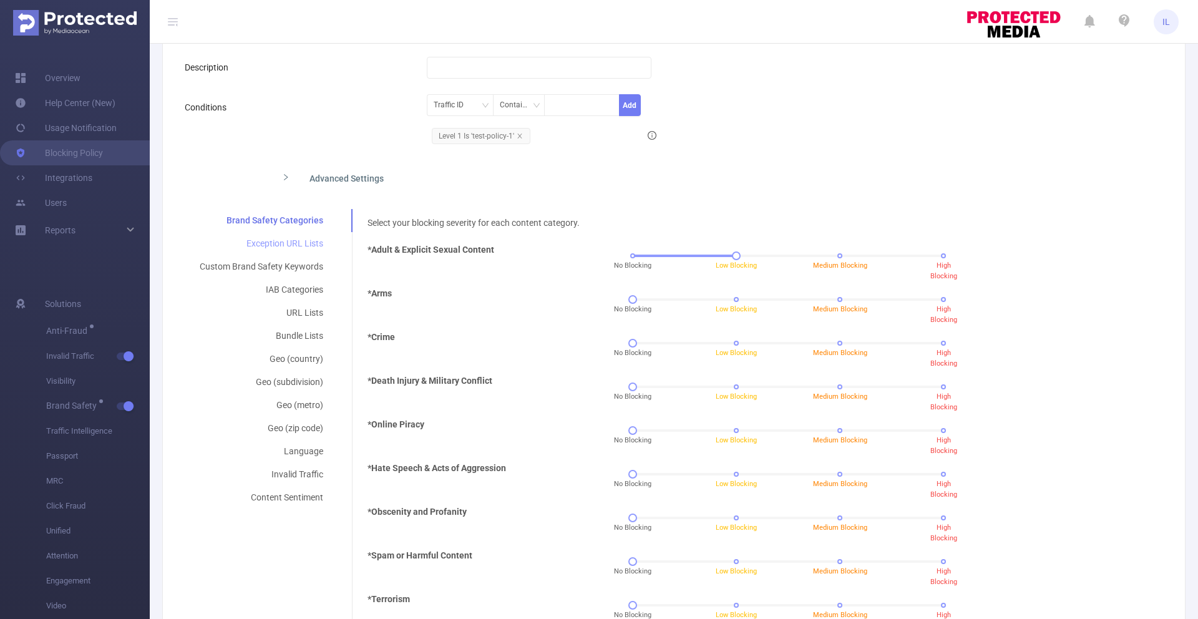  What do you see at coordinates (261, 497) in the screenshot?
I see `div: Content Sentiment` at bounding box center [261, 497].